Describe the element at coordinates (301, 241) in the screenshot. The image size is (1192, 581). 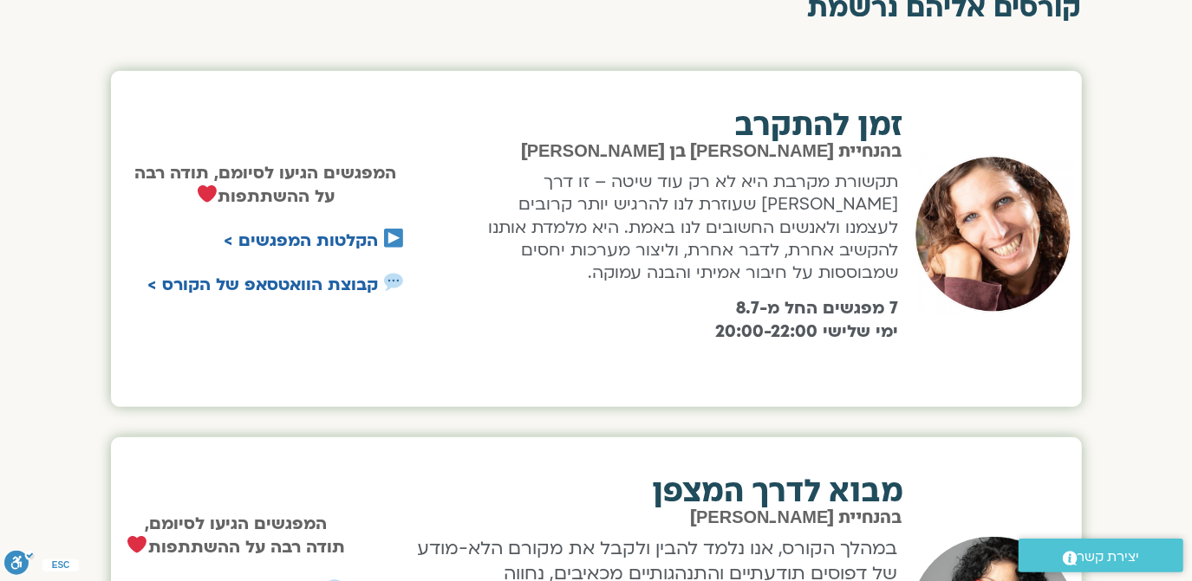
I see `a: הקלטות המפגשים >` at that location.